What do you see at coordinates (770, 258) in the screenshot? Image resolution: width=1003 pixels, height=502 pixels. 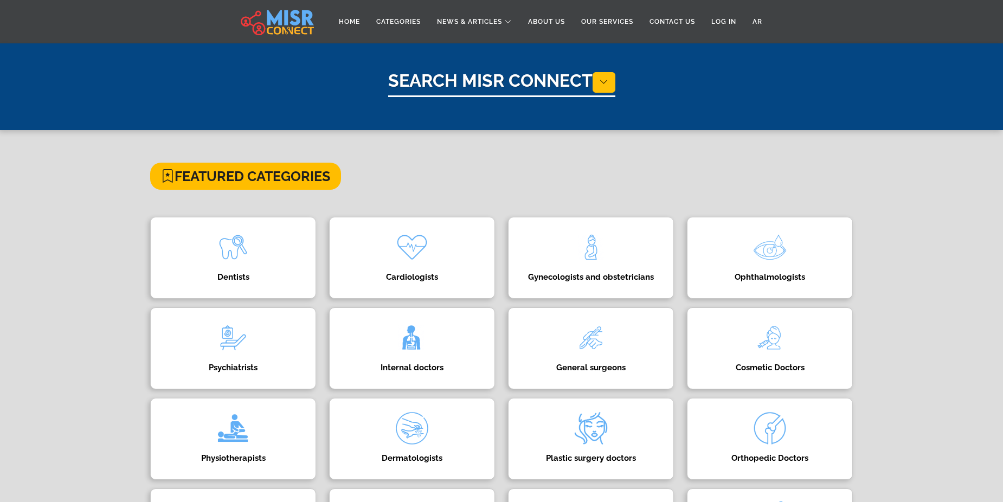 I see `a: Ophthalmologists` at bounding box center [770, 258].